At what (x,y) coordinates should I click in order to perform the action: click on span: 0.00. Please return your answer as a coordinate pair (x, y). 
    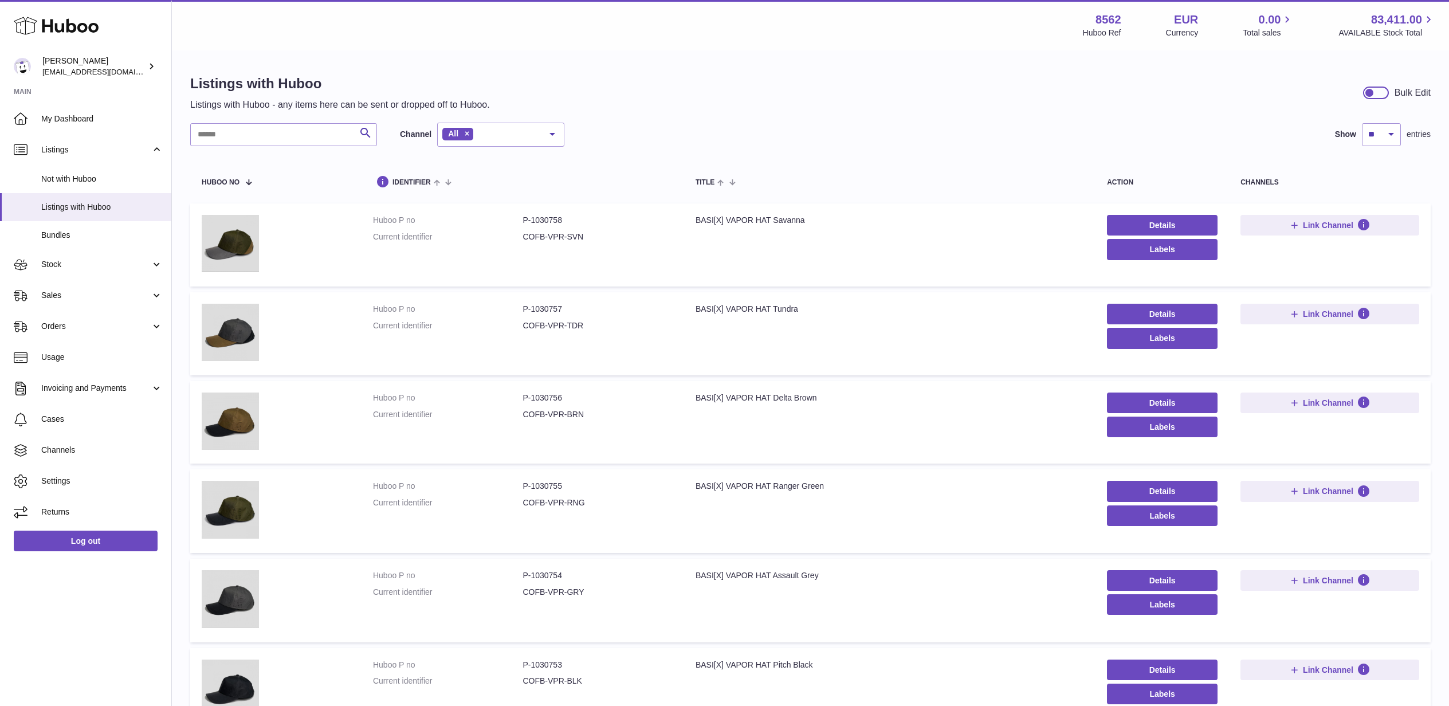
    Looking at the image, I should click on (1270, 19).